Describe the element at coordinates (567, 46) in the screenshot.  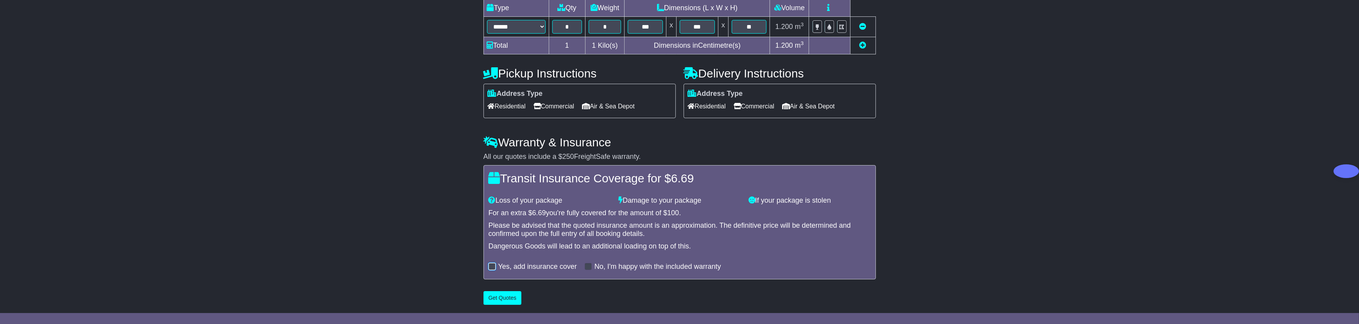
I see `td: 1` at that location.